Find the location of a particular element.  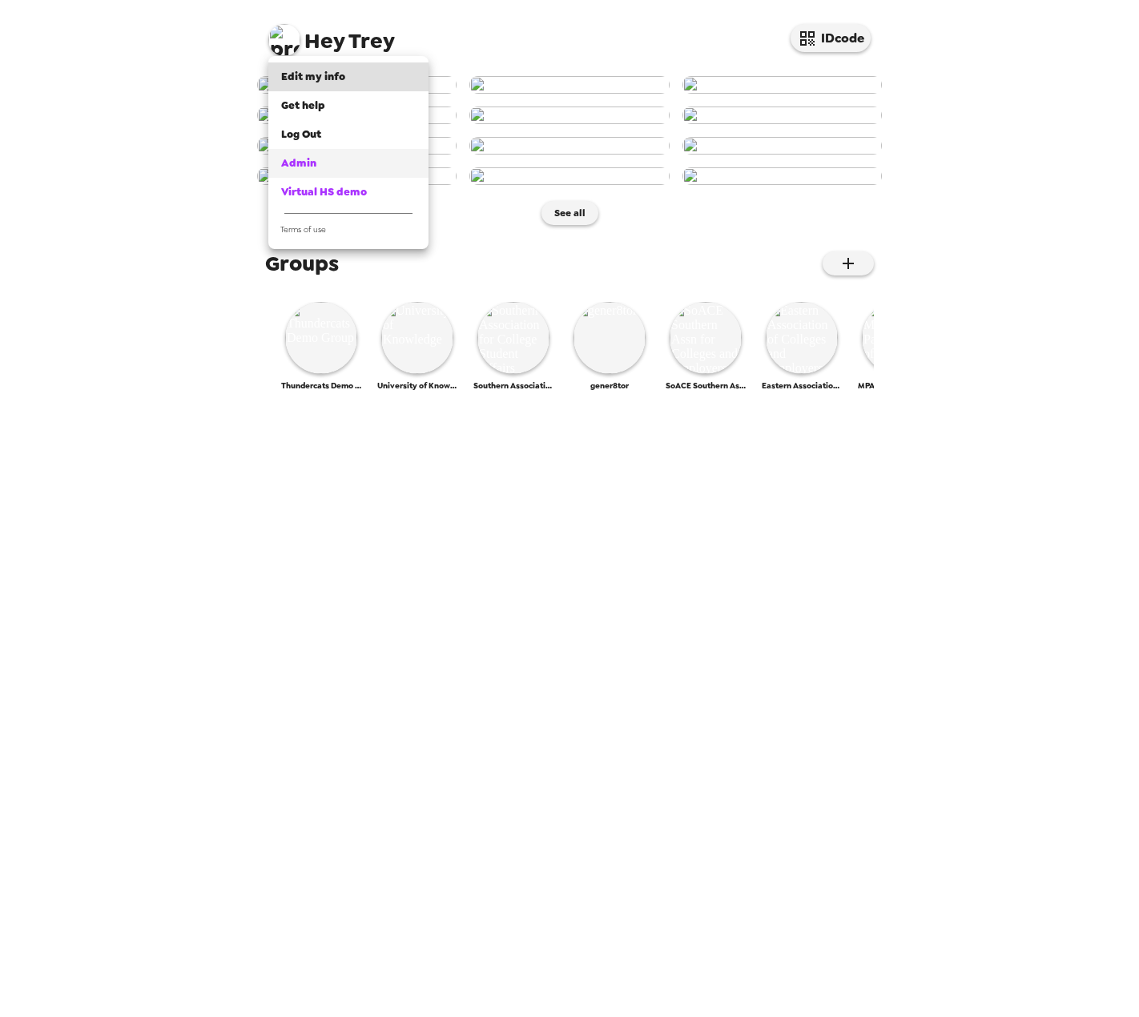

span: Terms of use is located at coordinates (303, 229).